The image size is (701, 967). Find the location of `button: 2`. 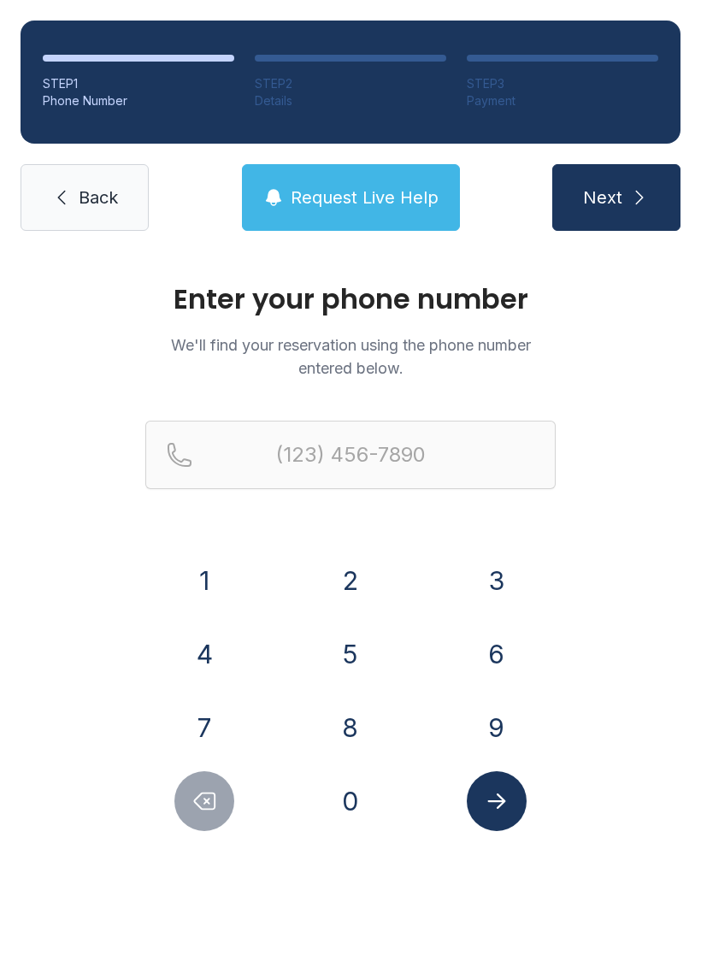

button: 2 is located at coordinates (350, 580).